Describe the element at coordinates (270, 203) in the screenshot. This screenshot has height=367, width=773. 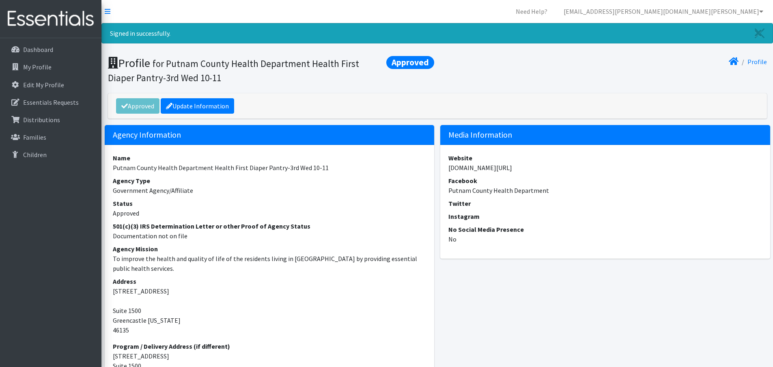
I see `dt: Status` at that location.